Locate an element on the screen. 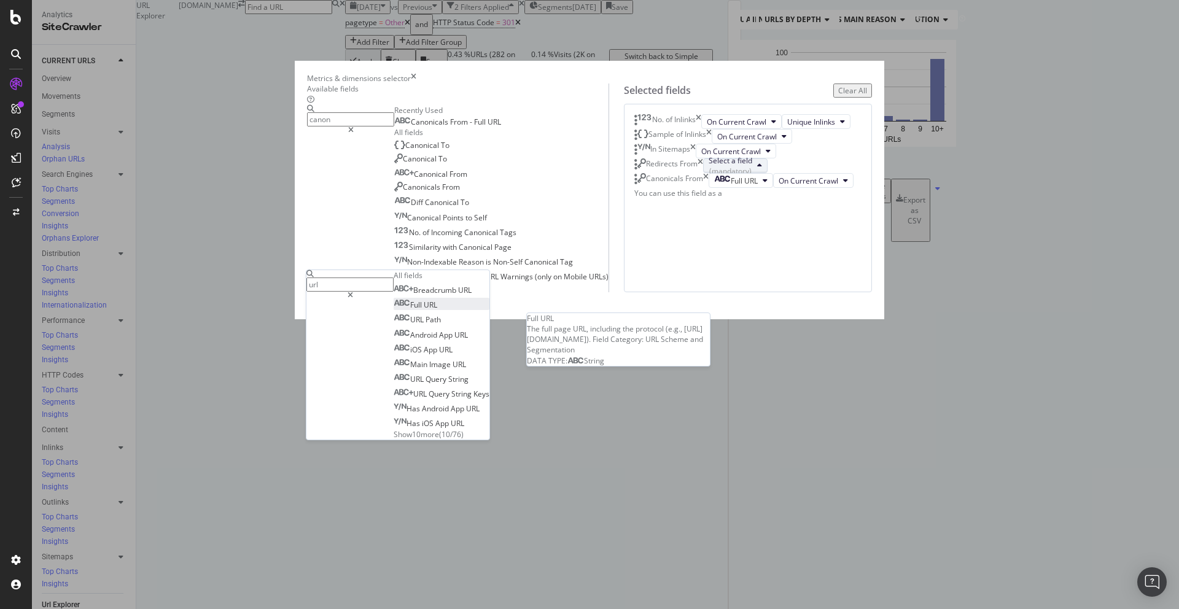 This screenshot has height=609, width=1179. span: Diff is located at coordinates (418, 202).